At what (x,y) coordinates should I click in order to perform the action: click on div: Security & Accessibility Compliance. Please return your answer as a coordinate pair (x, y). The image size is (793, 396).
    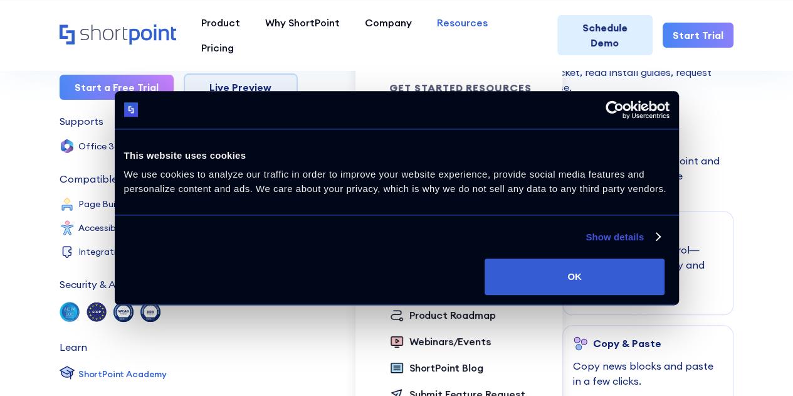
    Looking at the image, I should click on (144, 284).